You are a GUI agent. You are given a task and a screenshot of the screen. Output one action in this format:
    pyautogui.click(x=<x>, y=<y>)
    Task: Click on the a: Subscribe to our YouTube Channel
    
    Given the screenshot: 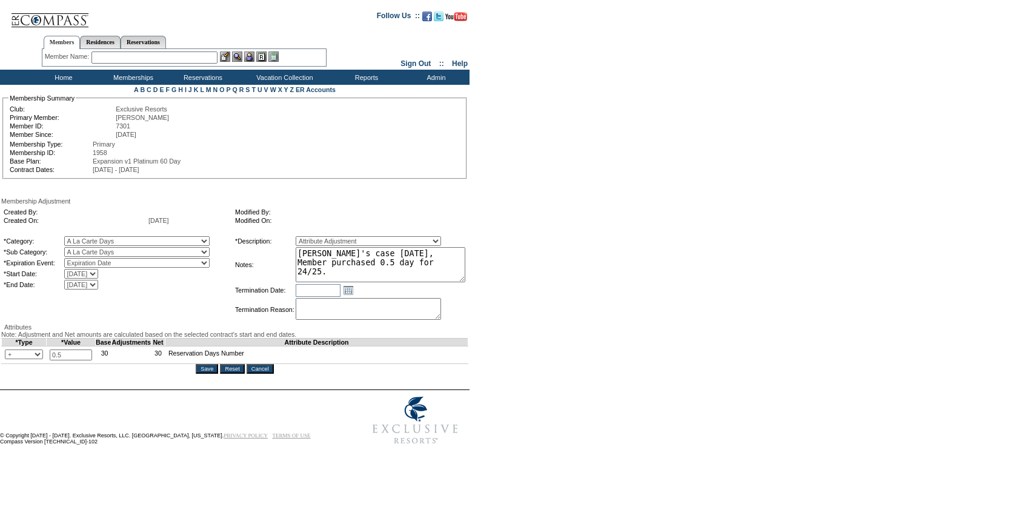 What is the action you would take?
    pyautogui.click(x=456, y=19)
    